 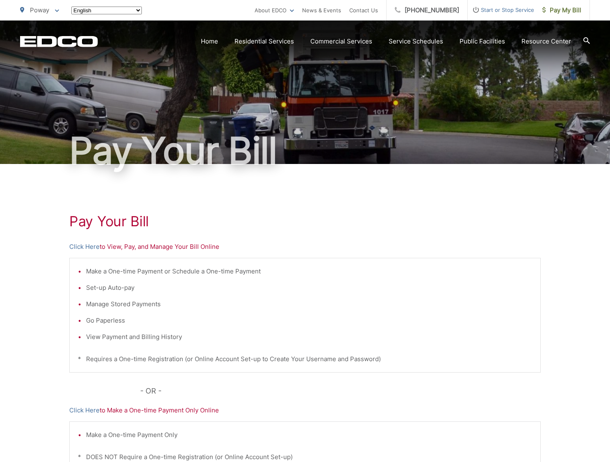 What do you see at coordinates (482, 41) in the screenshot?
I see `a: Public Facilities` at bounding box center [482, 41].